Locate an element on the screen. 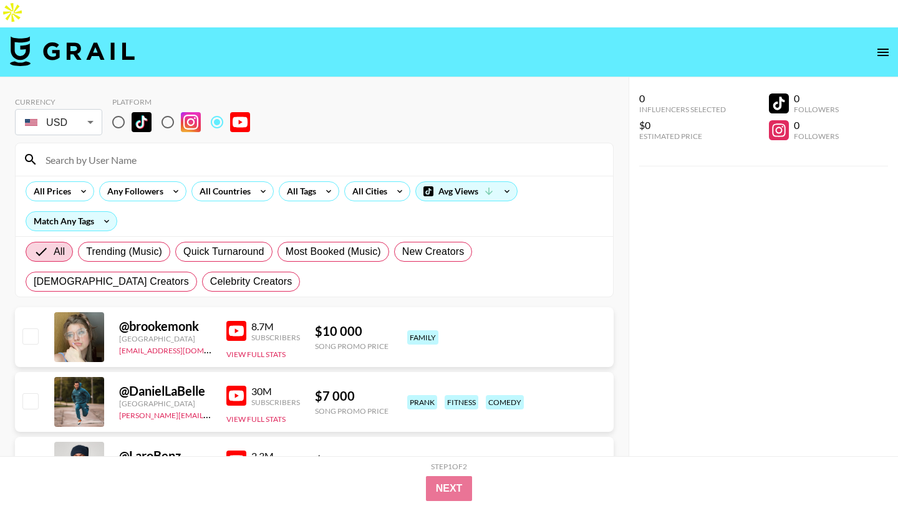 Image resolution: width=898 pixels, height=506 pixels. img: Grail Talent is located at coordinates (72, 51).